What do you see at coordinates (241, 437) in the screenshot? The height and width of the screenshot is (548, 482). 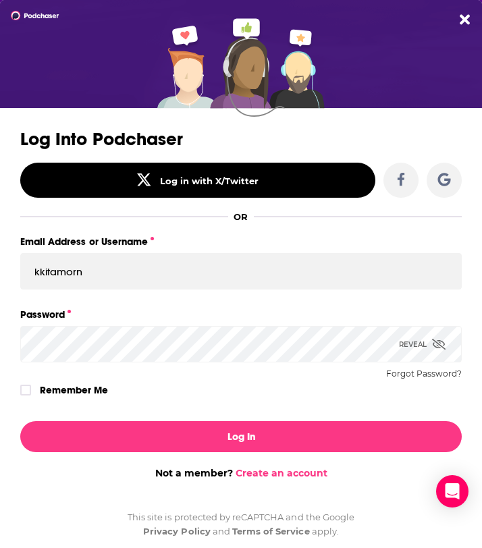 I see `button: Log In` at bounding box center [241, 437].